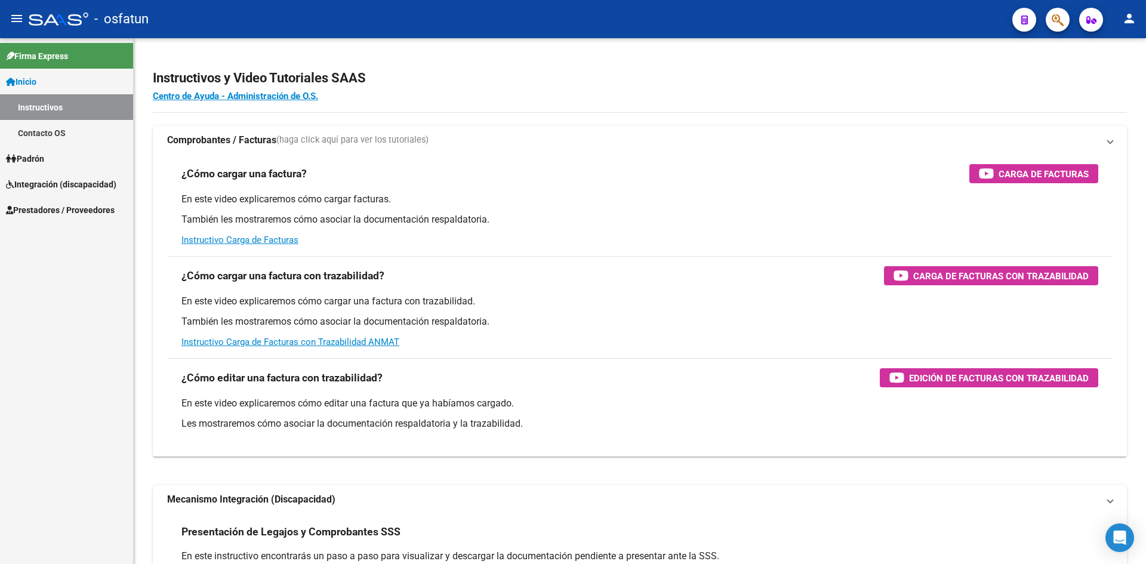 This screenshot has width=1146, height=564. Describe the element at coordinates (1120, 538) in the screenshot. I see `div: Open Intercom Messenger` at that location.